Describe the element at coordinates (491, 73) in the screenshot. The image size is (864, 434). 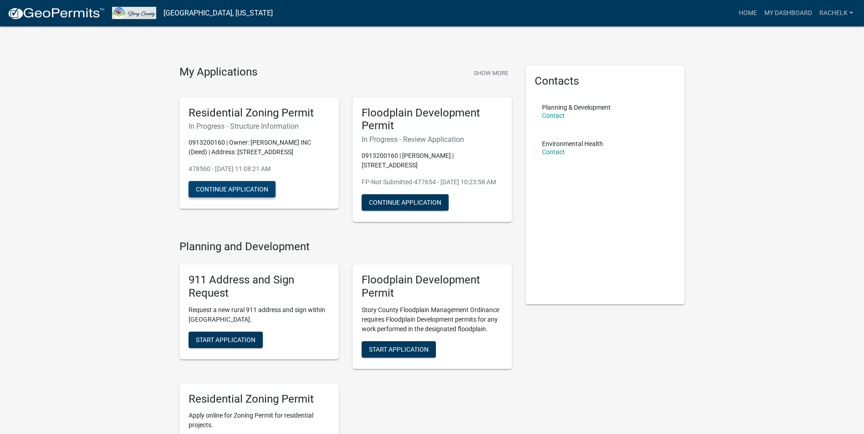
I see `button: Show More` at that location.